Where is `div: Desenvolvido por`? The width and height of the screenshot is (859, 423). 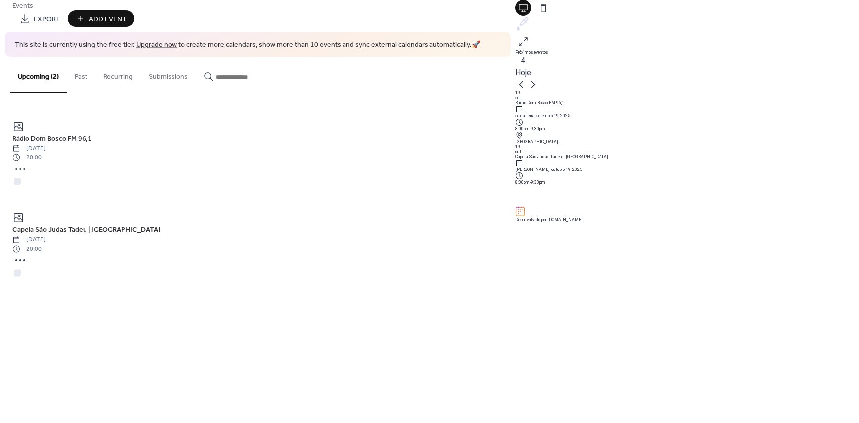 div: Desenvolvido por is located at coordinates (687, 220).